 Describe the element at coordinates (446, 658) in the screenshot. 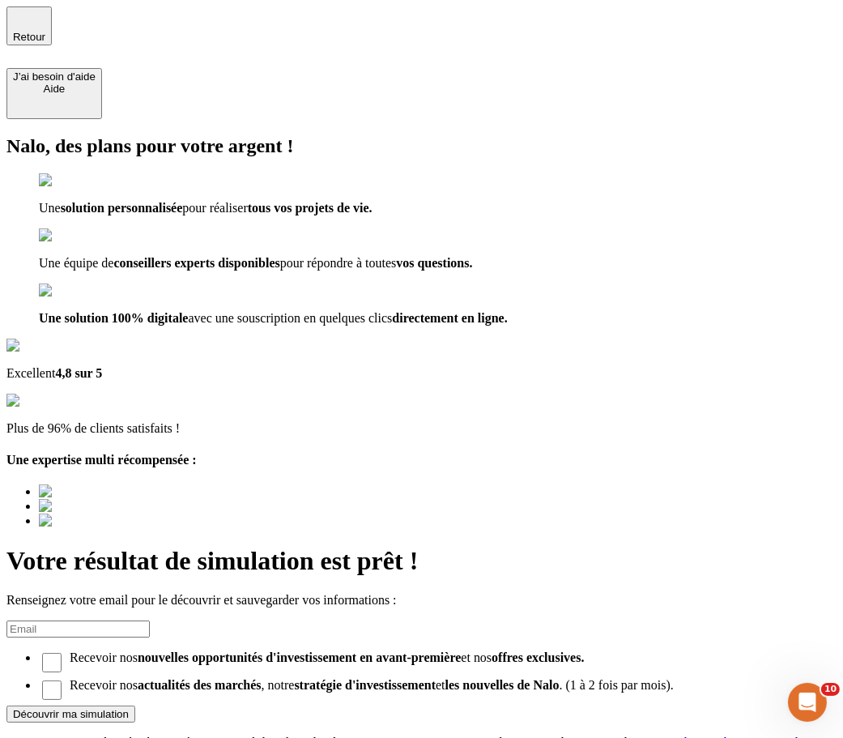

I see `span: Recevoir nos et nos` at that location.